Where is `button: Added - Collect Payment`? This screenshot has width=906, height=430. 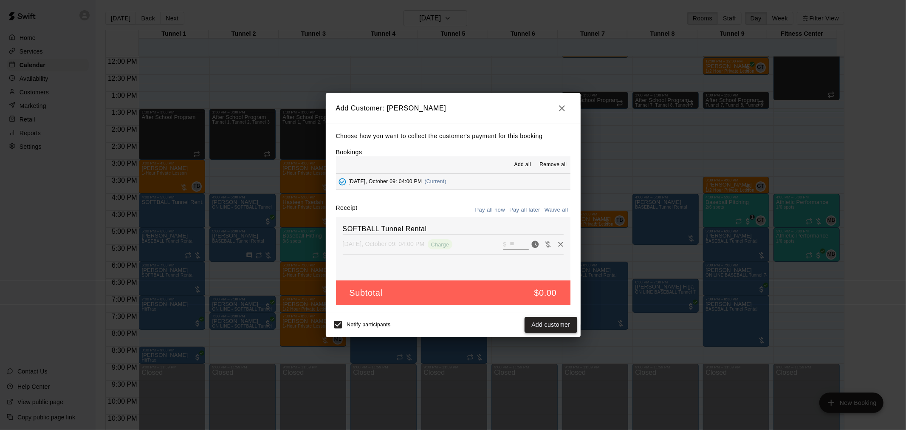 button: Added - Collect Payment is located at coordinates (342, 182).